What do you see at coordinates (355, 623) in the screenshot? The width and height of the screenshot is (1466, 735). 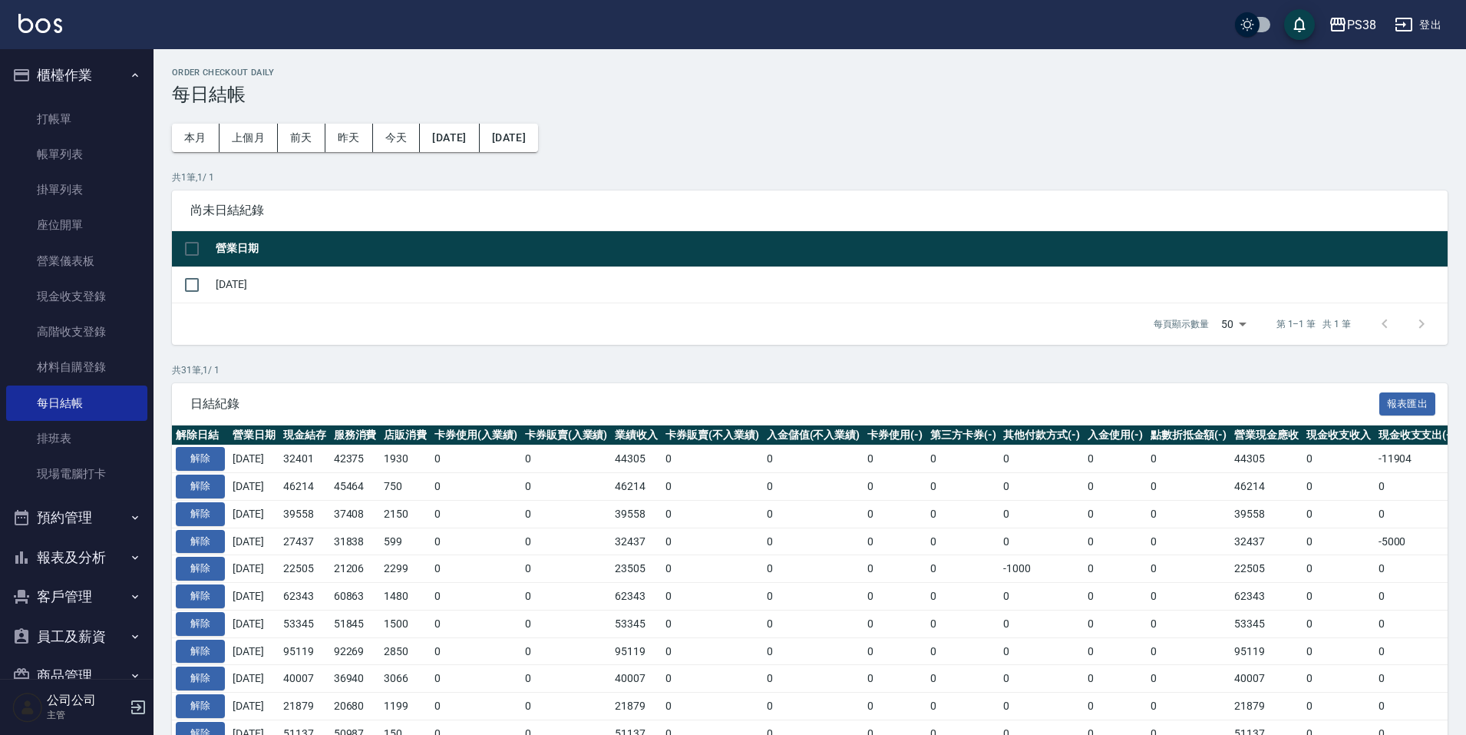 I see `td: 51845` at bounding box center [355, 623].